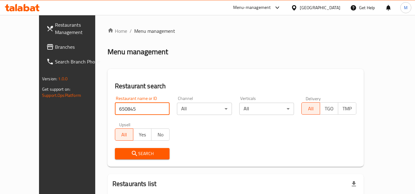 Image resolution: width=415 pixels, height=194 pixels. Describe the element at coordinates (79, 47) in the screenshot. I see `span: Branches` at that location.